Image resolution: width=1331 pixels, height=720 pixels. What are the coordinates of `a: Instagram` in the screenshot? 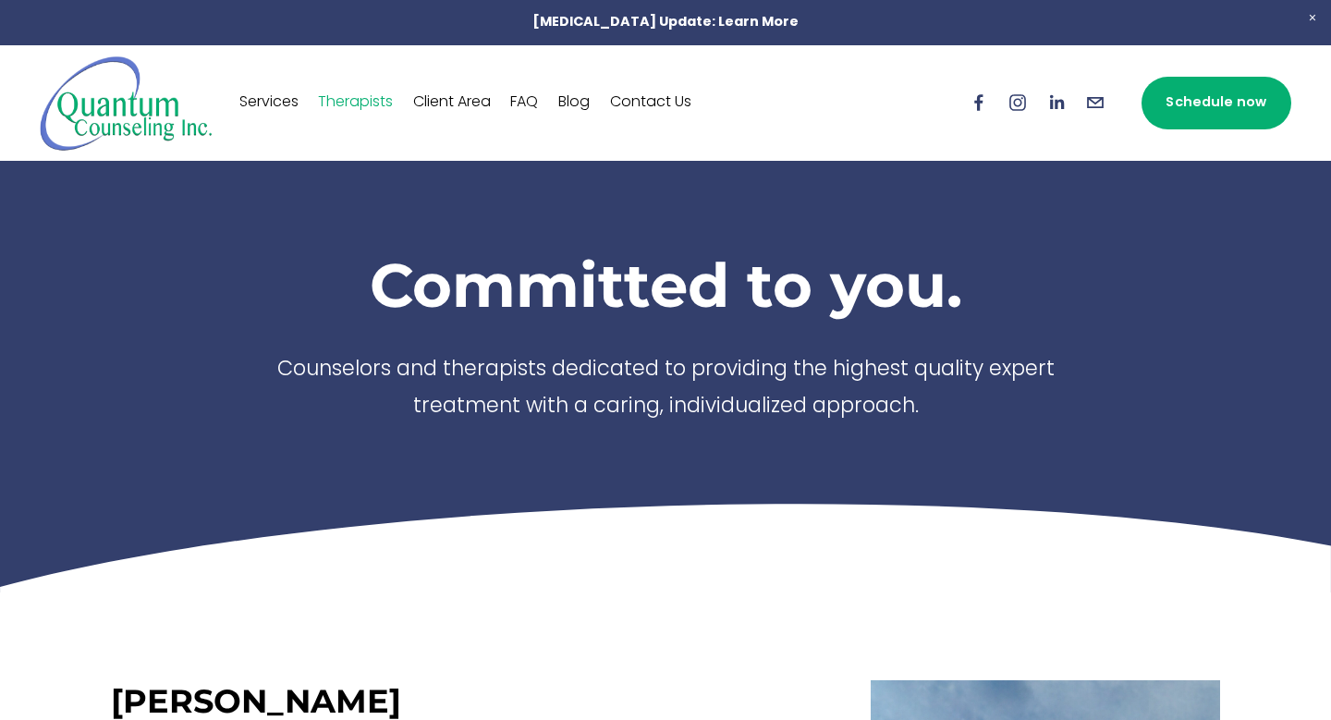 It's located at (1018, 103).